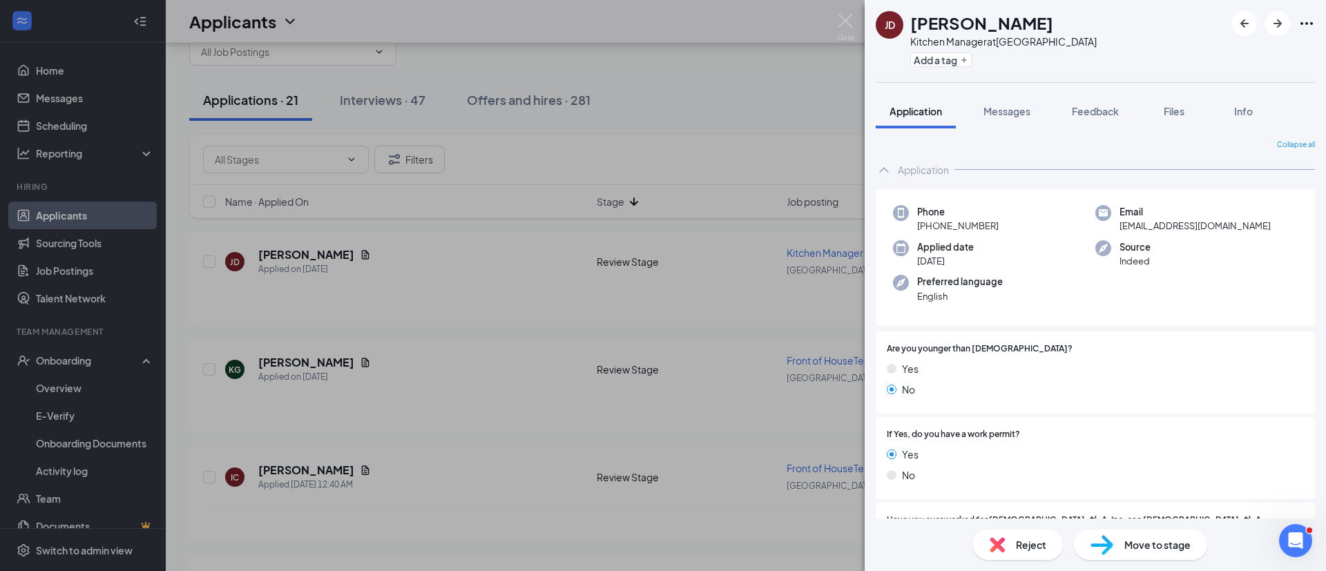 The width and height of the screenshot is (1326, 571). What do you see at coordinates (1095, 111) in the screenshot?
I see `span: Feedback` at bounding box center [1095, 111].